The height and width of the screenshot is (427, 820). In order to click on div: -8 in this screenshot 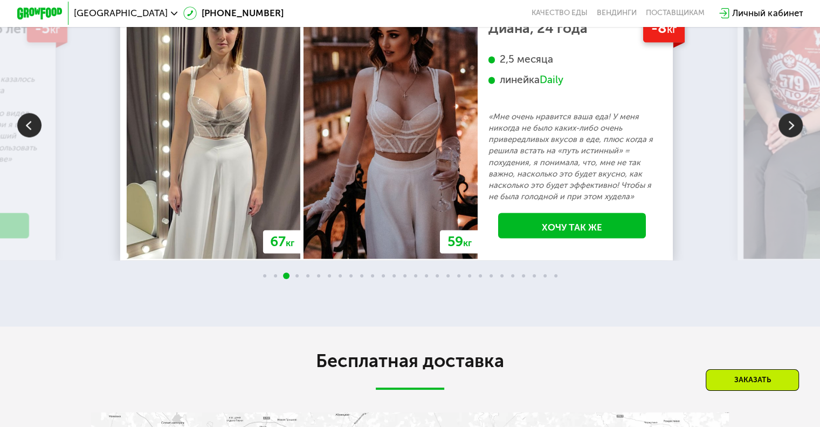, I will do `click(664, 28)`.